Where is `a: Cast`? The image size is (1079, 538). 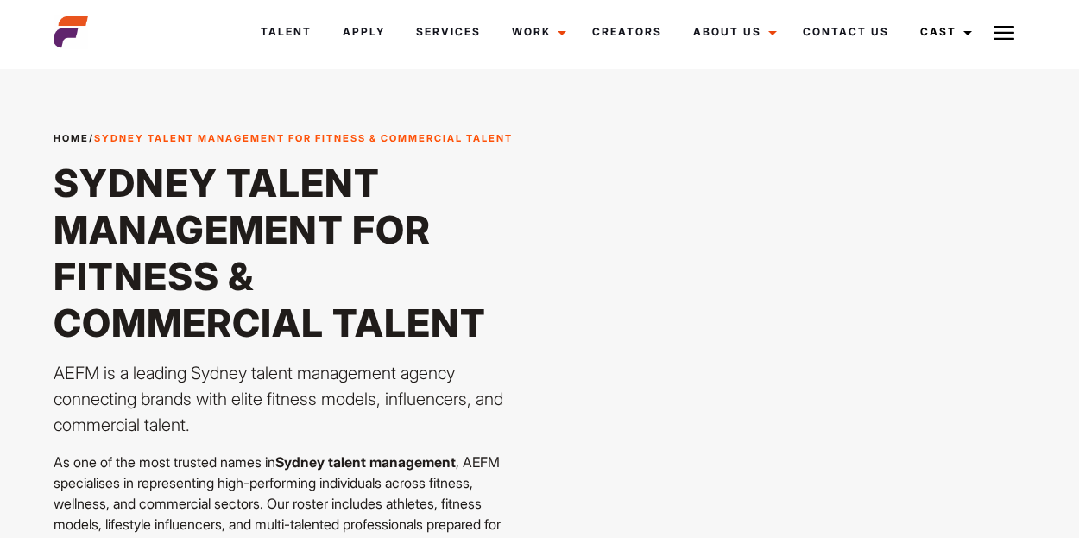 a: Cast is located at coordinates (944, 32).